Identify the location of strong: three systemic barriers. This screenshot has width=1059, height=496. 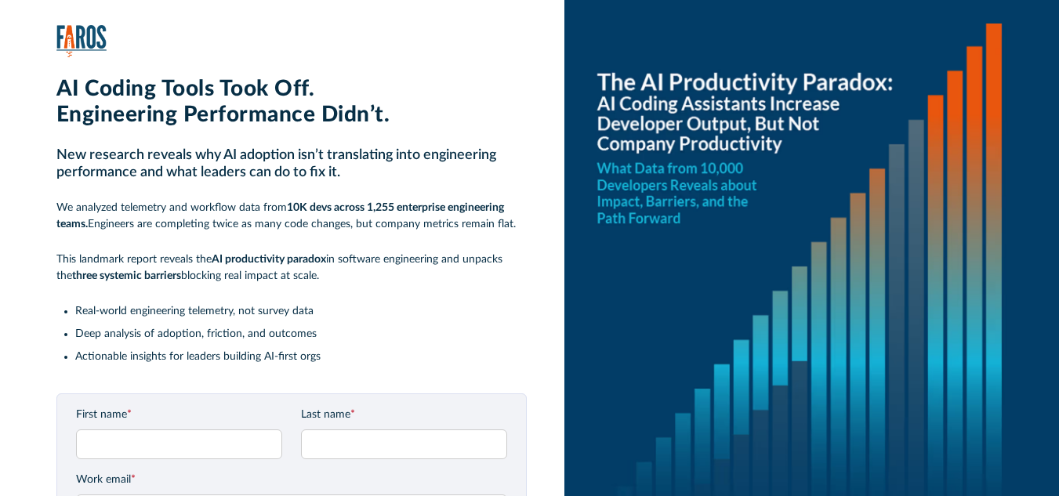
(126, 276).